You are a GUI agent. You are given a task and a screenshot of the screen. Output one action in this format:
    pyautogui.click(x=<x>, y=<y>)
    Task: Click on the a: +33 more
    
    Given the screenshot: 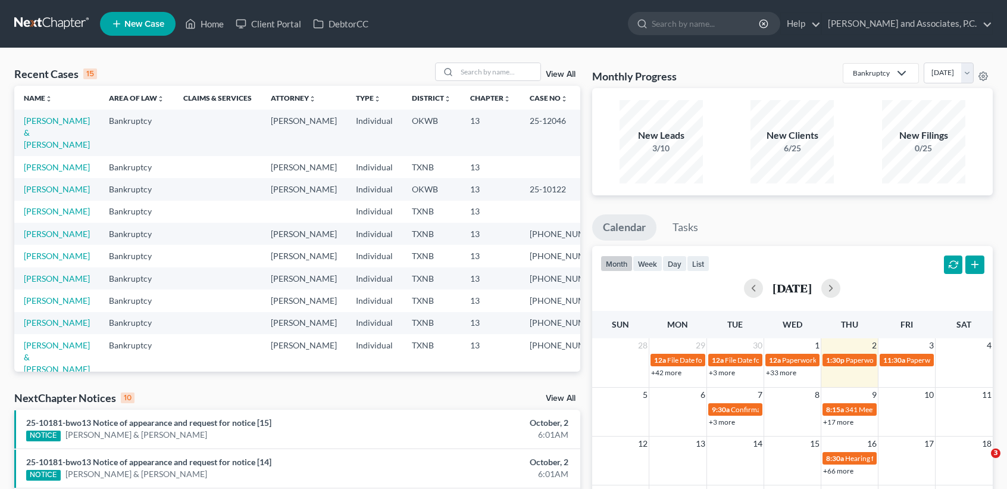 What is the action you would take?
    pyautogui.click(x=781, y=372)
    